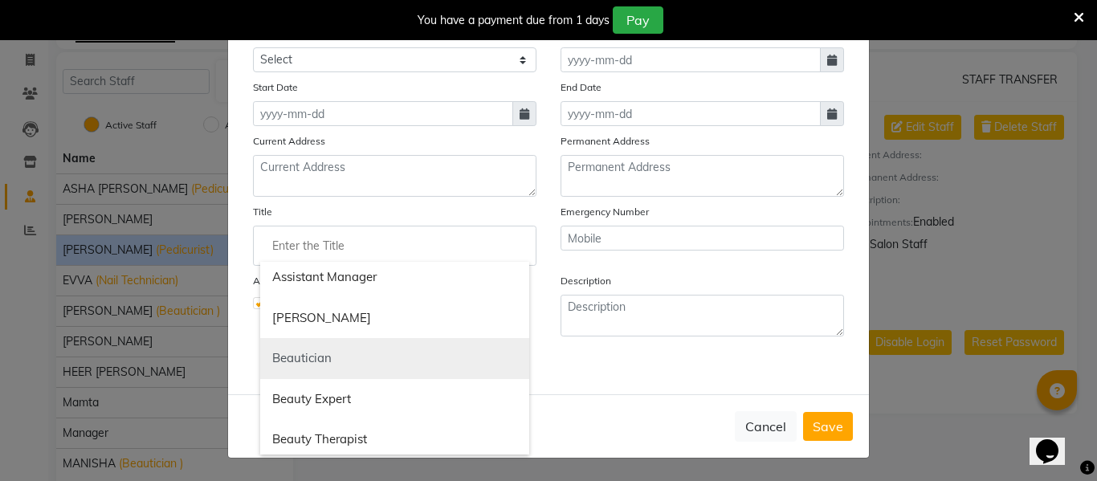 This screenshot has width=1097, height=481. Describe the element at coordinates (513, 20) in the screenshot. I see `div: You have a payment due from 1 days` at that location.